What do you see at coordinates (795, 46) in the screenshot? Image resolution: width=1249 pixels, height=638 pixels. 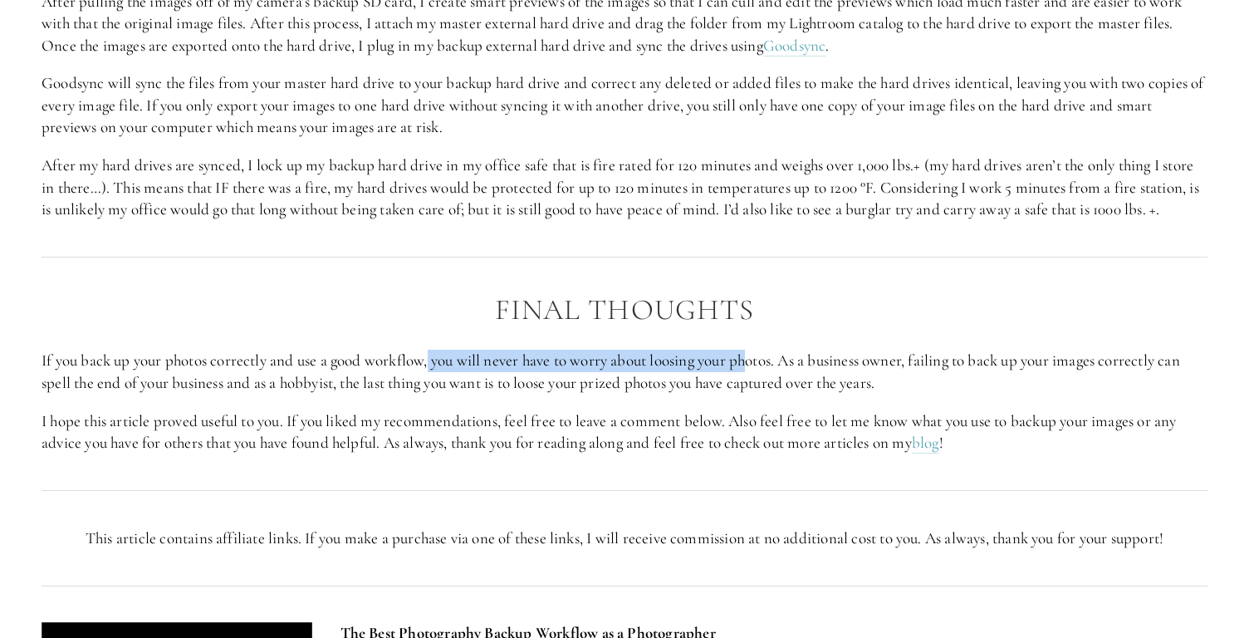 I see `a: Goodsync` at bounding box center [795, 46].